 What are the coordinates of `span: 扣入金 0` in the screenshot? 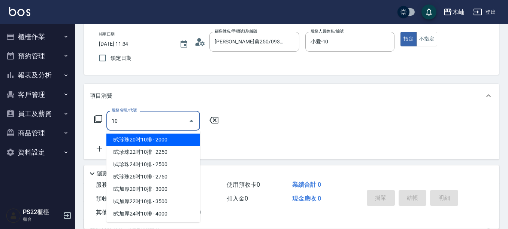 It's located at (237, 198).